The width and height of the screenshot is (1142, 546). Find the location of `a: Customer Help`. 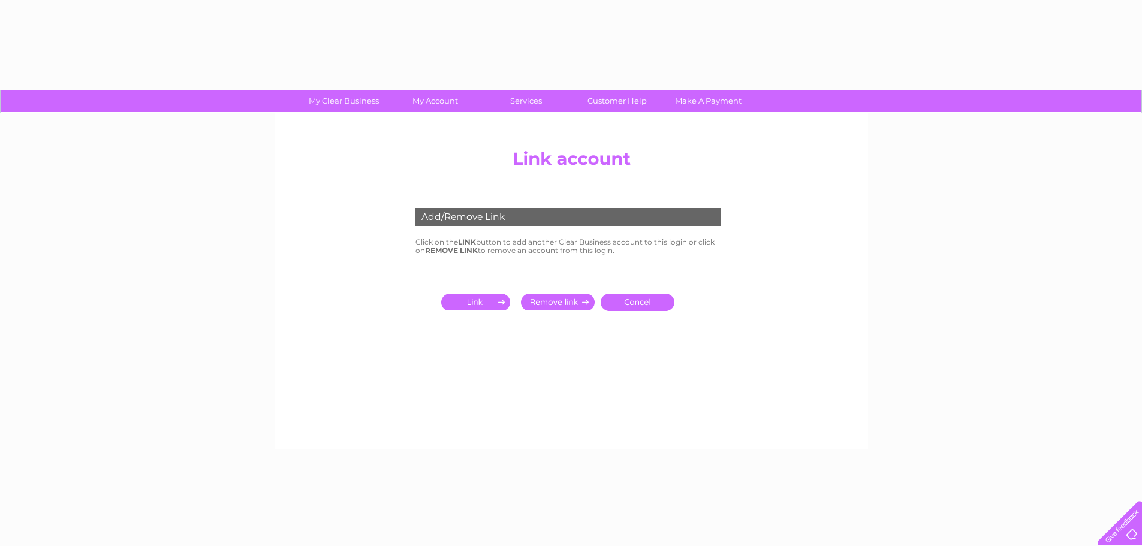

a: Customer Help is located at coordinates (617, 101).